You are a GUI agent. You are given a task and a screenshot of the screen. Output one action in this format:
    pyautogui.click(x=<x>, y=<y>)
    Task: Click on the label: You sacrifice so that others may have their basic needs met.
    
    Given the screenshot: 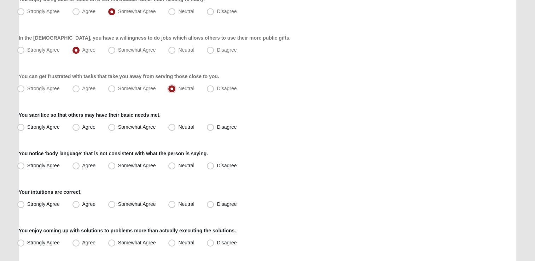 What is the action you would take?
    pyautogui.click(x=90, y=115)
    